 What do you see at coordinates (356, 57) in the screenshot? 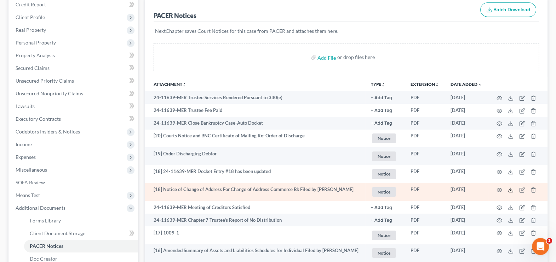
I see `div: or drop files here` at bounding box center [356, 57].